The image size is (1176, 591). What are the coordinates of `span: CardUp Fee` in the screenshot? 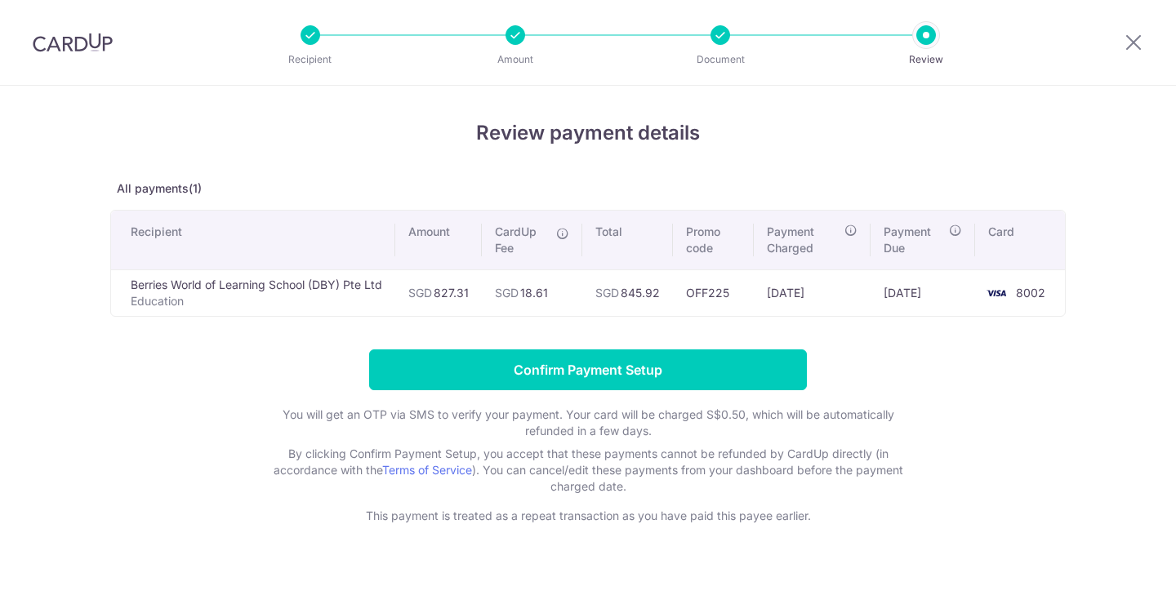 It's located at (521, 240).